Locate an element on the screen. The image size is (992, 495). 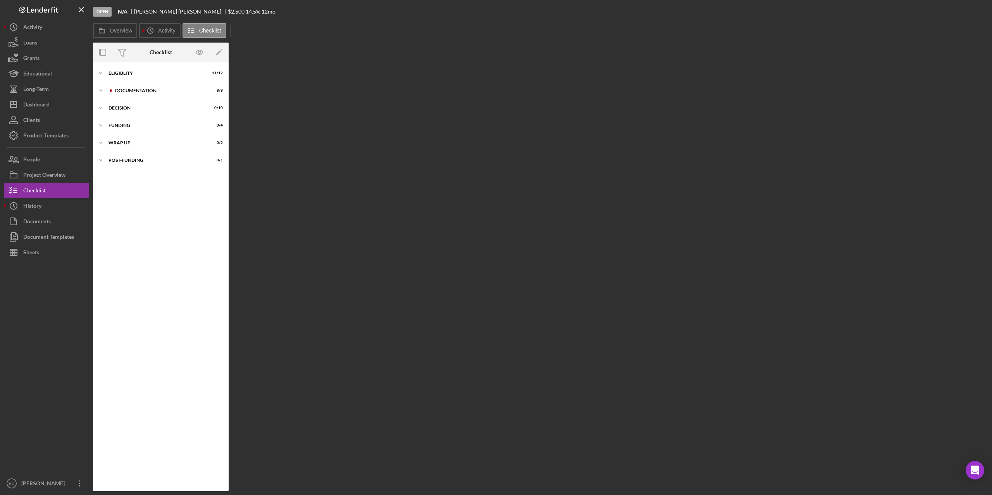
span: $2,500 is located at coordinates (236, 11).